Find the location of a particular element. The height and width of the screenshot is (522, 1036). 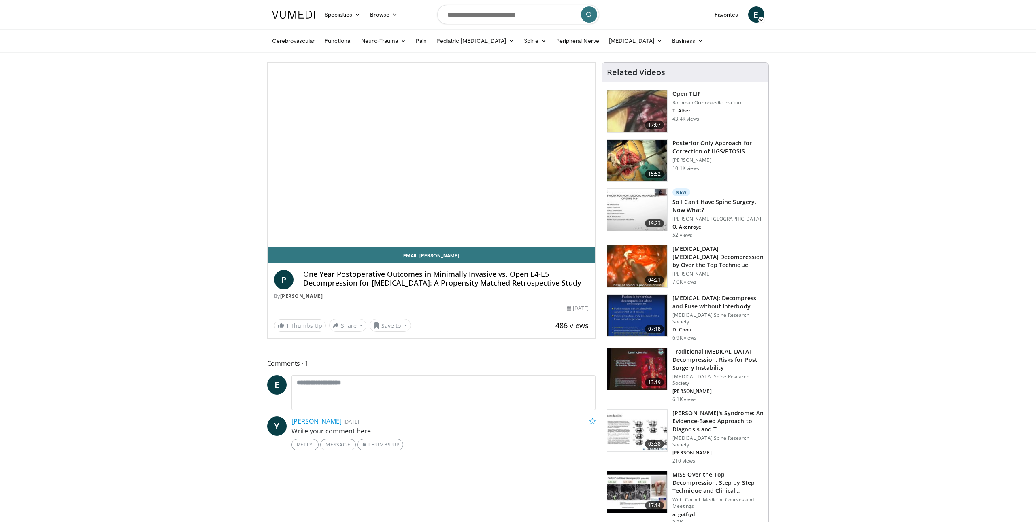

a: Specialties is located at coordinates (343, 15).